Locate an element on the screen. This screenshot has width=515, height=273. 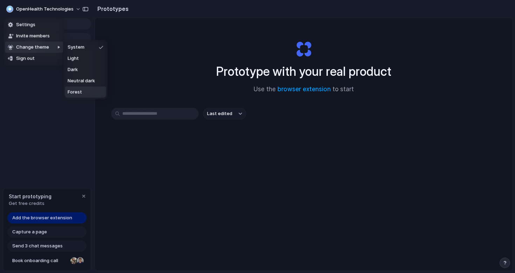
span: Sign out is located at coordinates (25, 59).